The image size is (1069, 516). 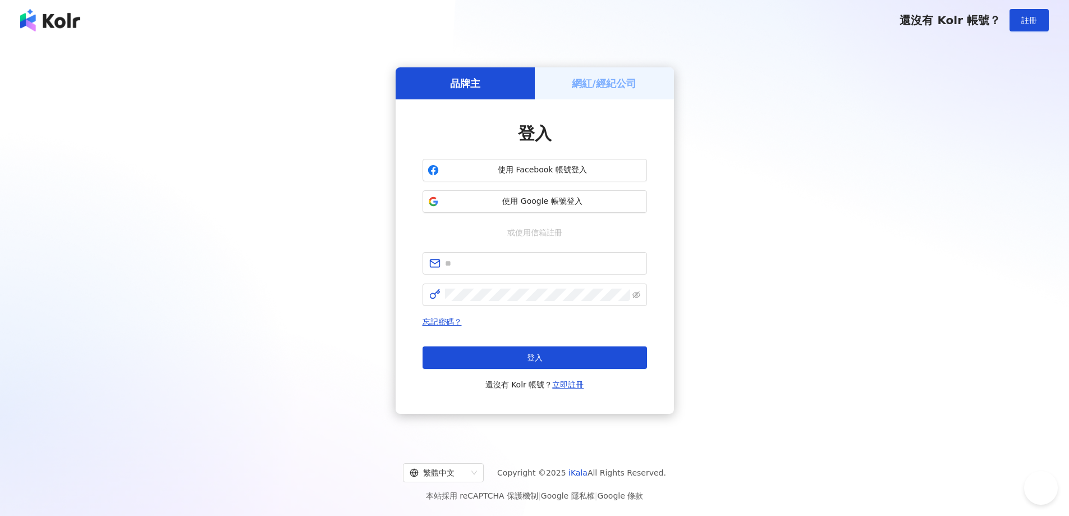 What do you see at coordinates (465, 83) in the screenshot?
I see `h5: 品牌主` at bounding box center [465, 83].